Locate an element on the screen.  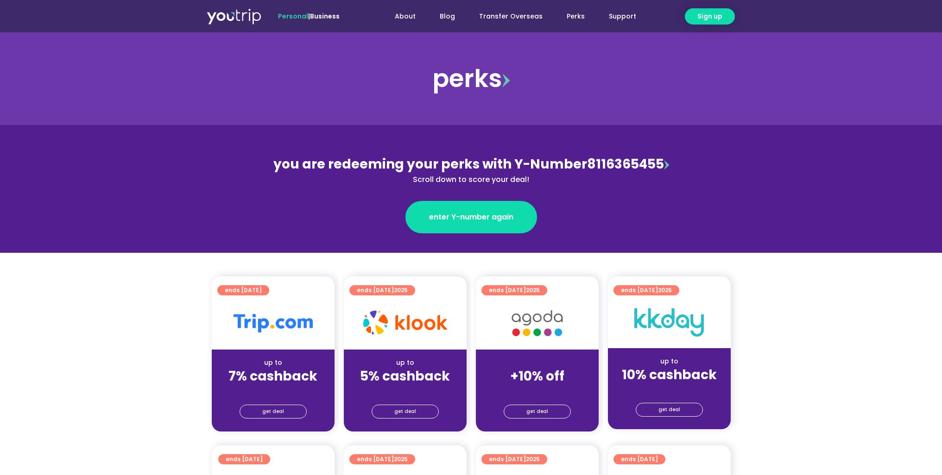
nav: Menu is located at coordinates (506, 16).